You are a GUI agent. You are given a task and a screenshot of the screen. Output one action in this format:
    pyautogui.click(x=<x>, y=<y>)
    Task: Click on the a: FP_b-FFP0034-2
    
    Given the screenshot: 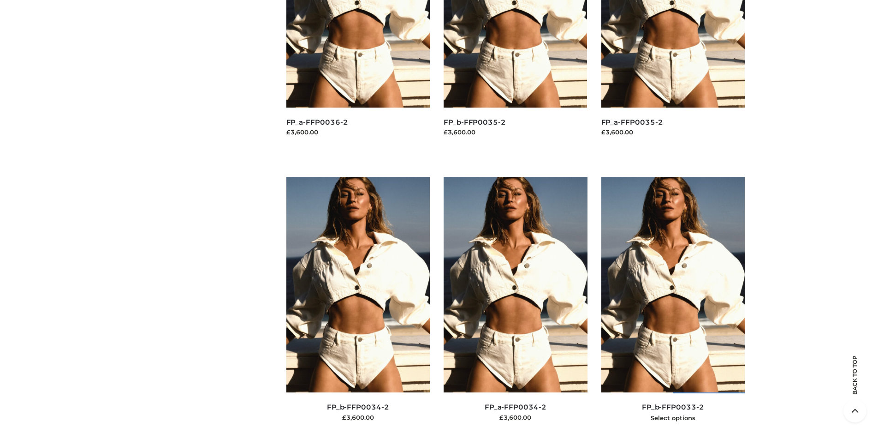 What is the action you would take?
    pyautogui.click(x=358, y=406)
    